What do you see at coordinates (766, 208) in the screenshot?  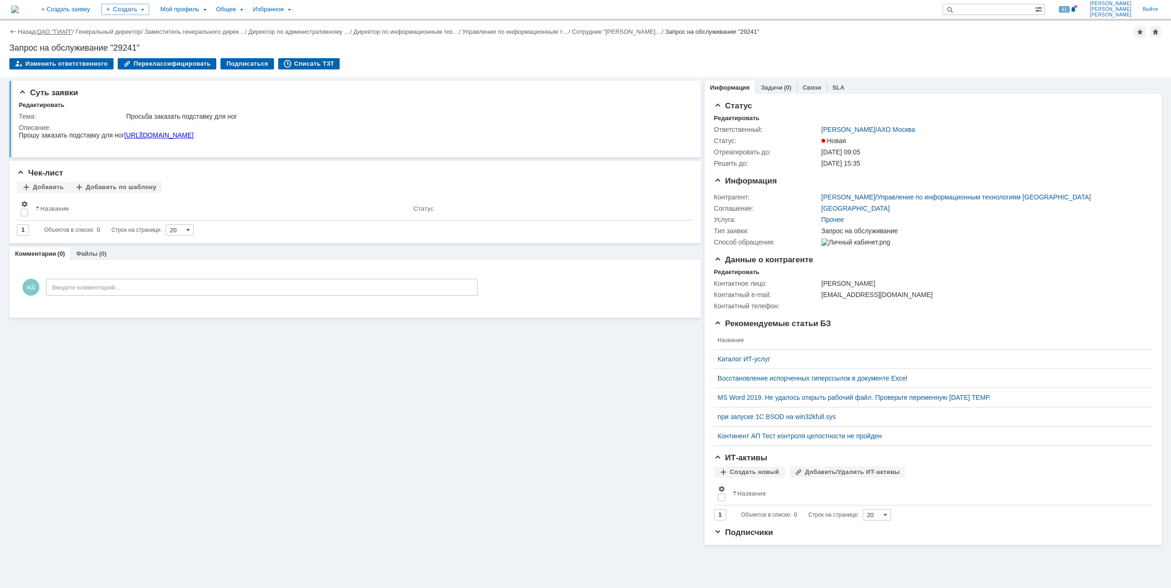 I see `div: Соглашение:` at bounding box center [766, 208].